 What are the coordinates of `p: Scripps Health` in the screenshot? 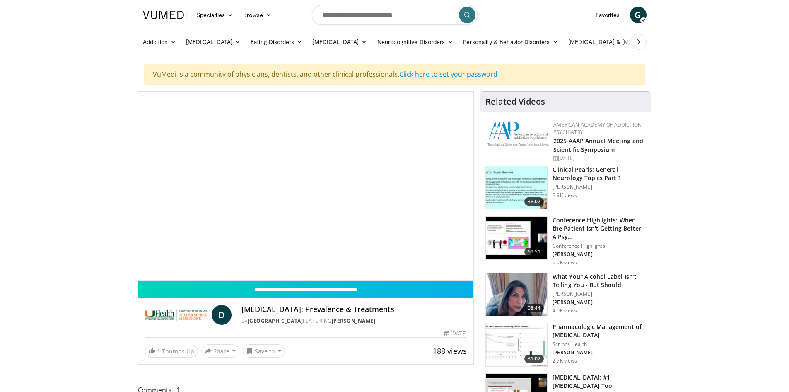 It's located at (599, 344).